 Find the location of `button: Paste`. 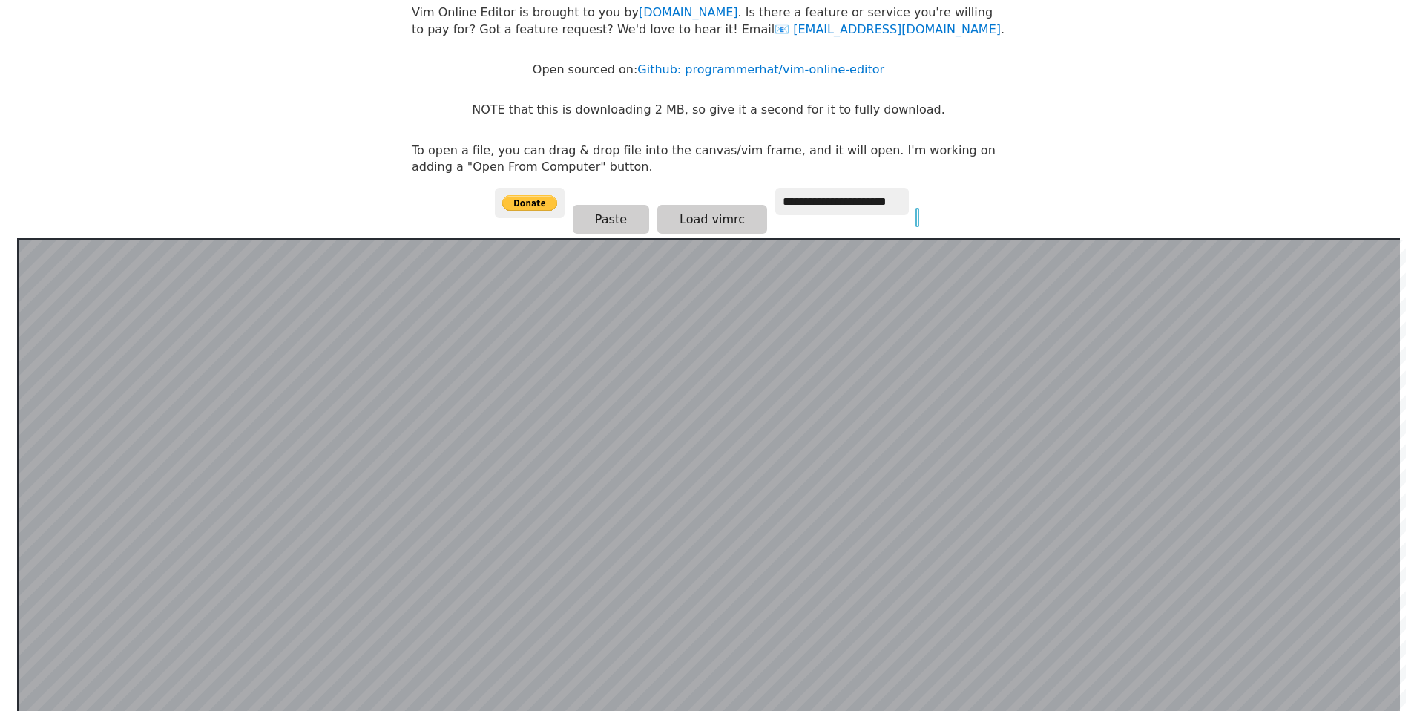

button: Paste is located at coordinates (611, 219).